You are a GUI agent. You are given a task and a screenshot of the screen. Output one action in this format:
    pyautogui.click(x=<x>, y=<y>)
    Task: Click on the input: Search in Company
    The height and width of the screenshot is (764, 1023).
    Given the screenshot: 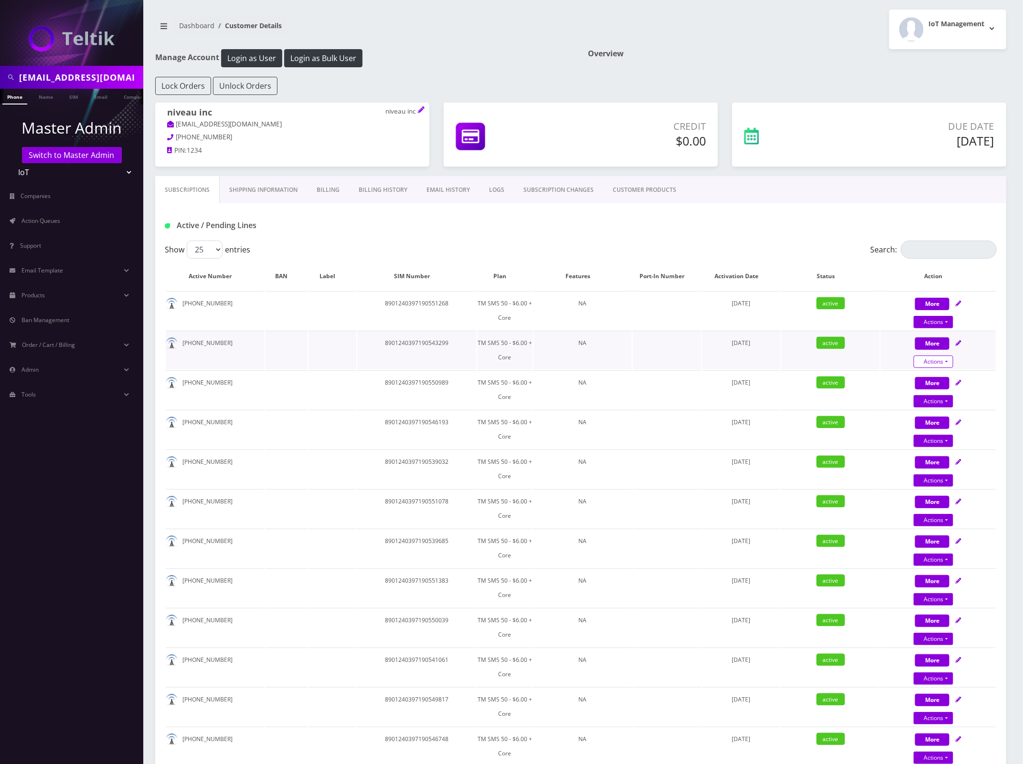 What is the action you would take?
    pyautogui.click(x=80, y=77)
    